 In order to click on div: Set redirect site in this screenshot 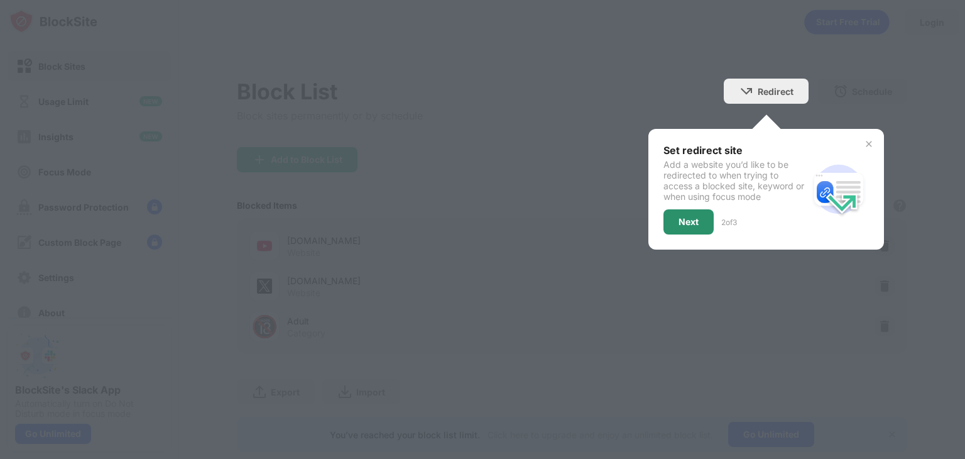, I will do `click(736, 150)`.